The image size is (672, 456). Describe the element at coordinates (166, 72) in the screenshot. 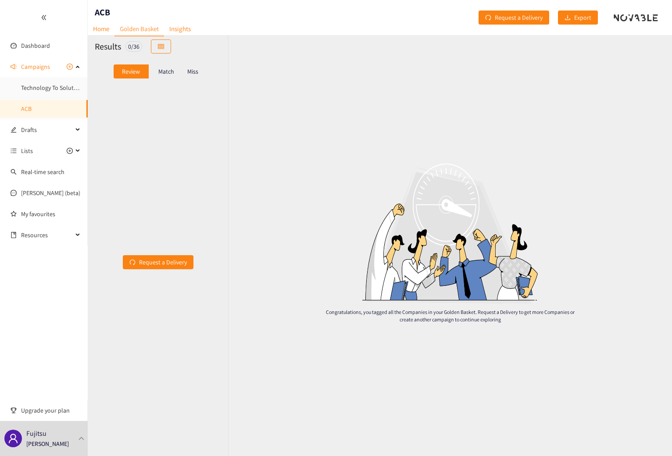

I see `p: Match` at that location.